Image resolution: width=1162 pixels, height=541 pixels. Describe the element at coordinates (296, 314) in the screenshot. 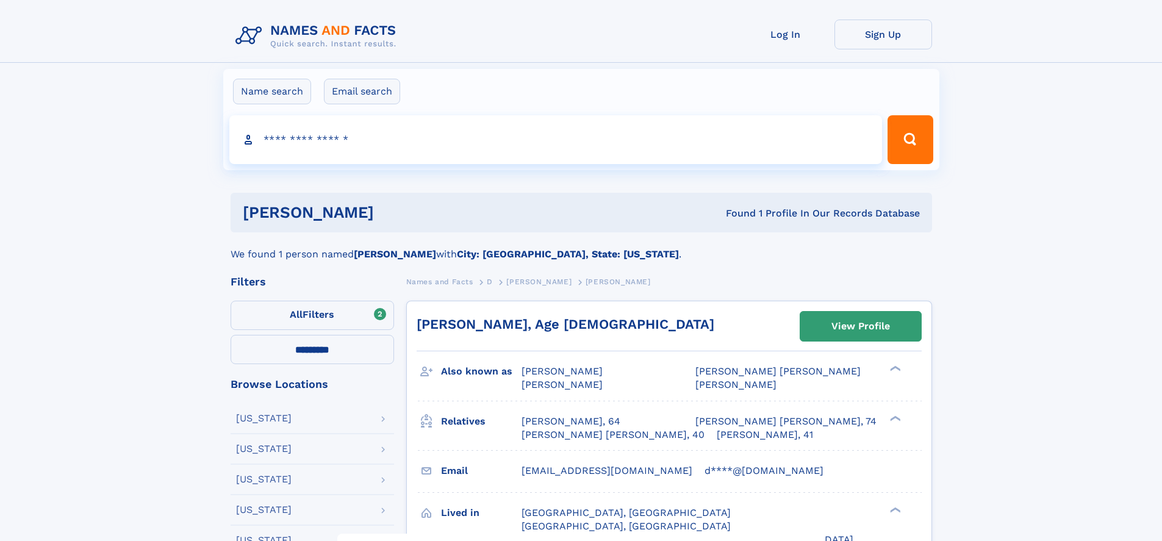

I see `span: All` at that location.